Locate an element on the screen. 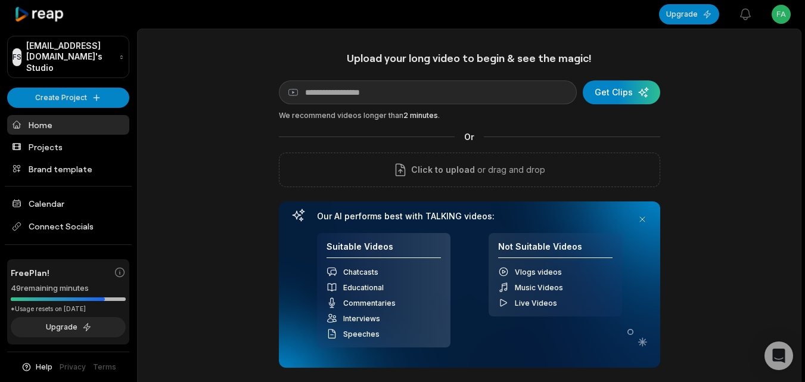 The image size is (805, 382). a: Terms is located at coordinates (104, 367).